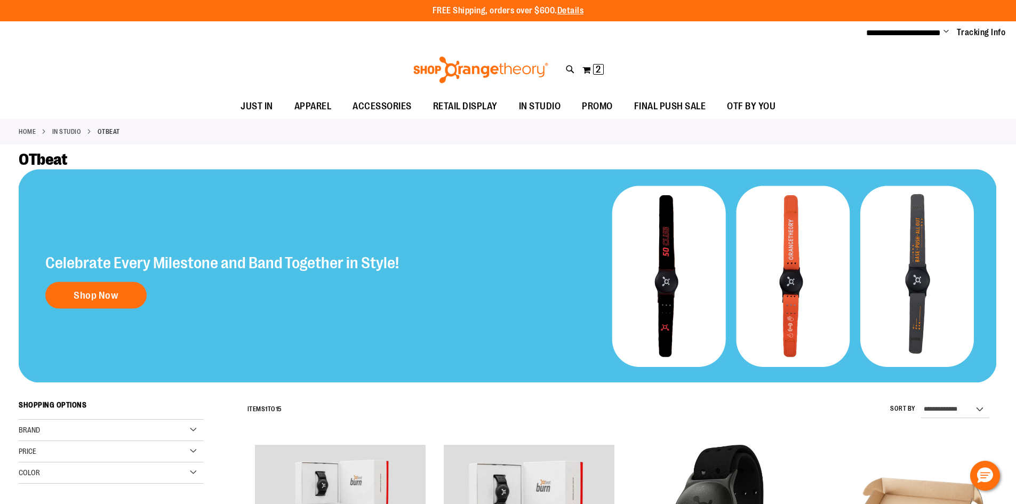  I want to click on a: Details, so click(571, 11).